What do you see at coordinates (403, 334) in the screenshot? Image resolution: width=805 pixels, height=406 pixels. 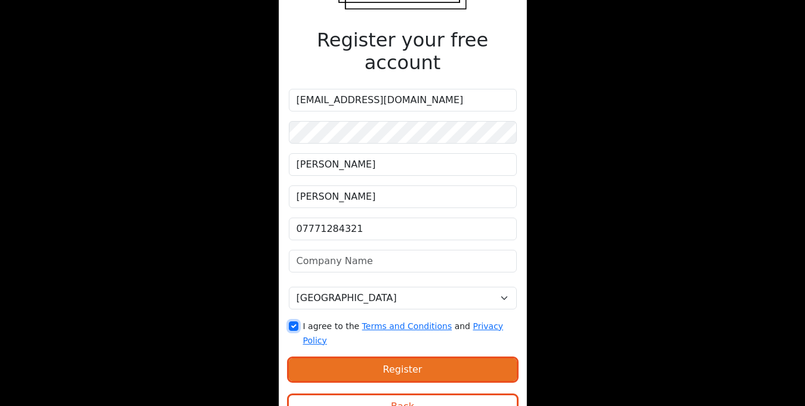 I see `small: I agree to the and` at bounding box center [403, 334].